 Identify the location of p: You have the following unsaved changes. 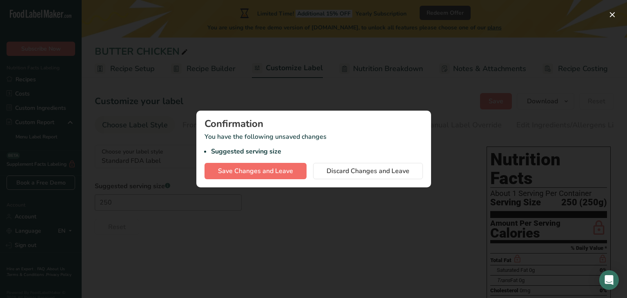
(313, 144).